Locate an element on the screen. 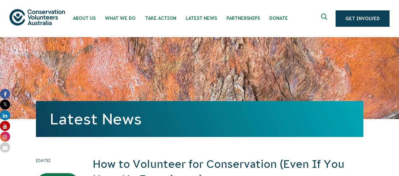 This screenshot has width=399, height=176. button: Expand search box Close search box is located at coordinates (325, 19).